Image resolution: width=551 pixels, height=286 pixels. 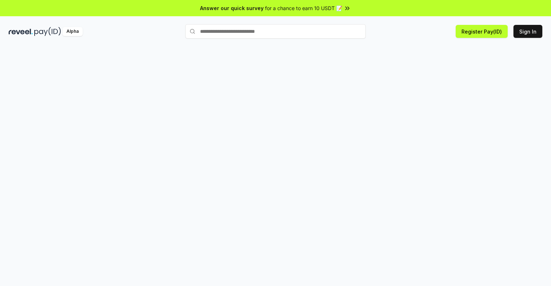 What do you see at coordinates (482, 31) in the screenshot?
I see `button: Register Pay(ID)` at bounding box center [482, 31].